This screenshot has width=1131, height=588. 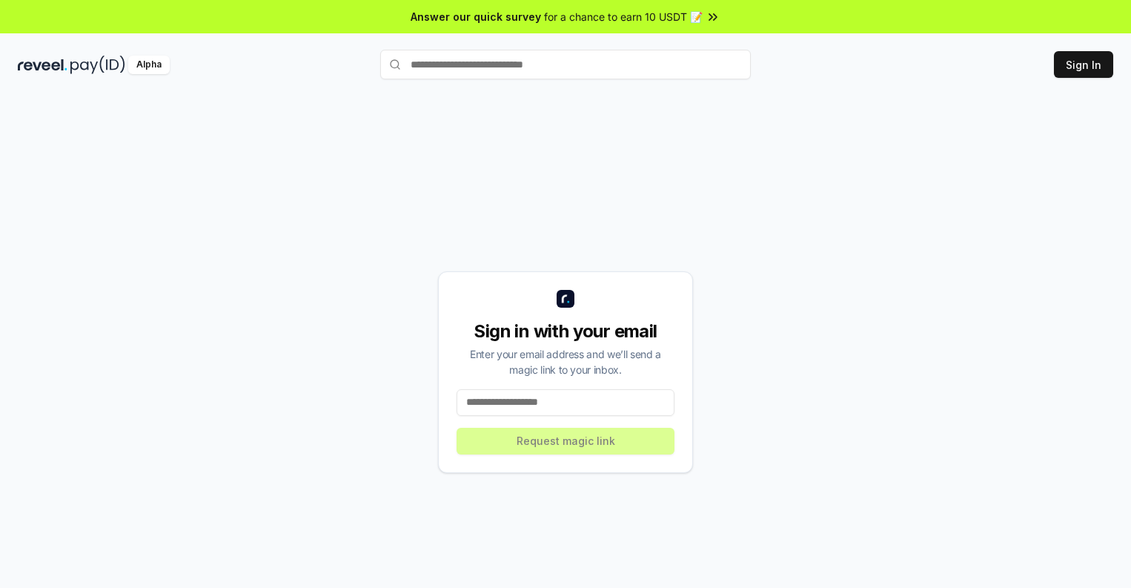 What do you see at coordinates (476, 16) in the screenshot?
I see `span: Answer our quick survey` at bounding box center [476, 16].